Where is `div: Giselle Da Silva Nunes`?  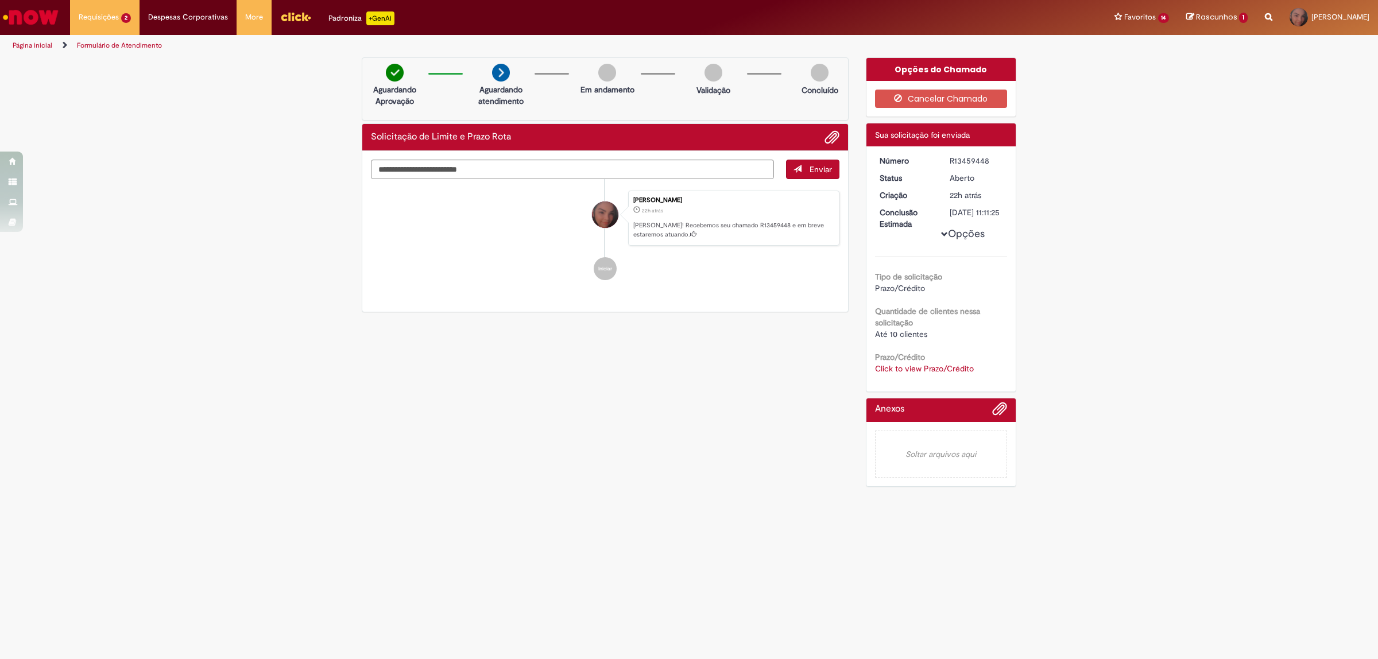
div: Giselle Da Silva Nunes is located at coordinates (605, 215).